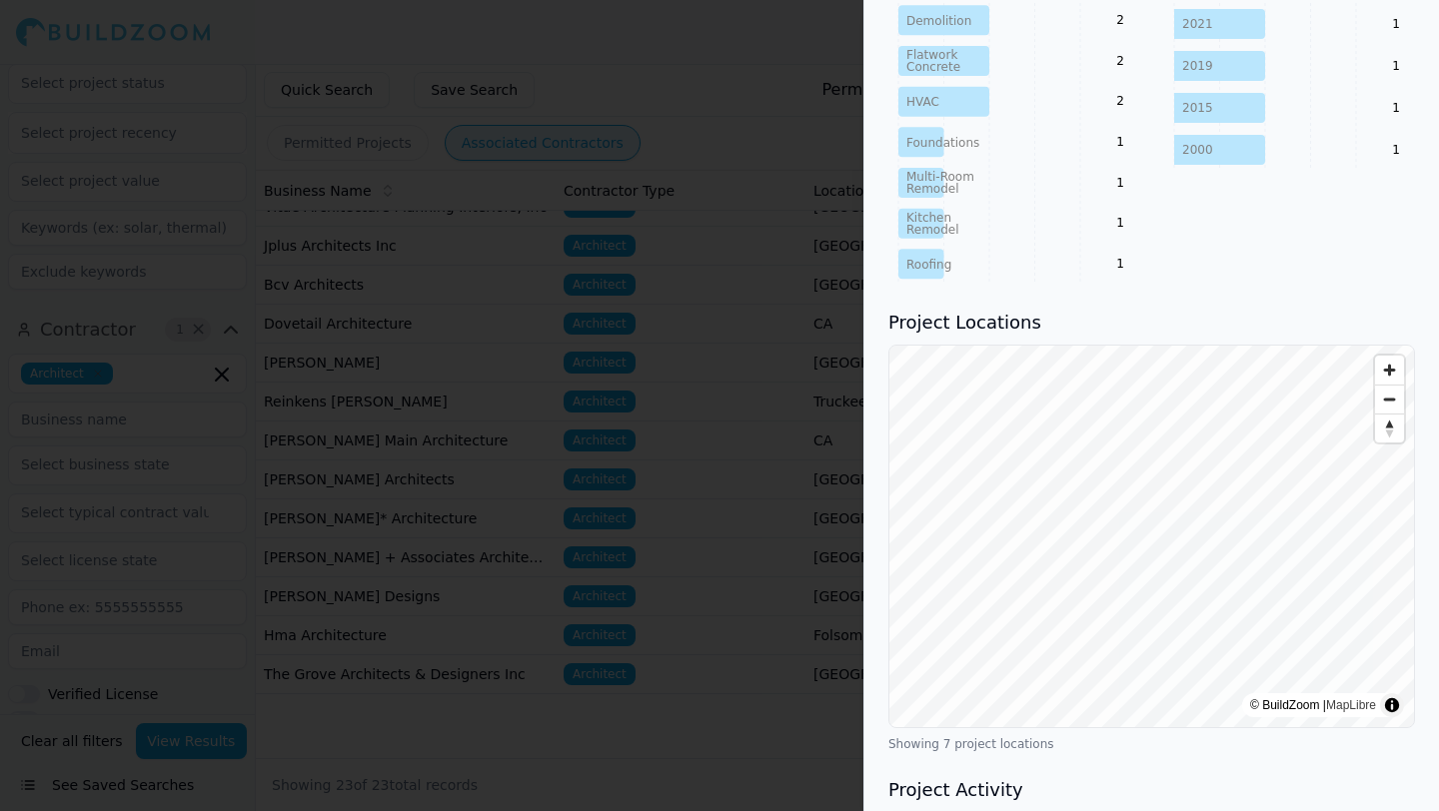  Describe the element at coordinates (942, 143) in the screenshot. I see `tspan: Foundations` at that location.